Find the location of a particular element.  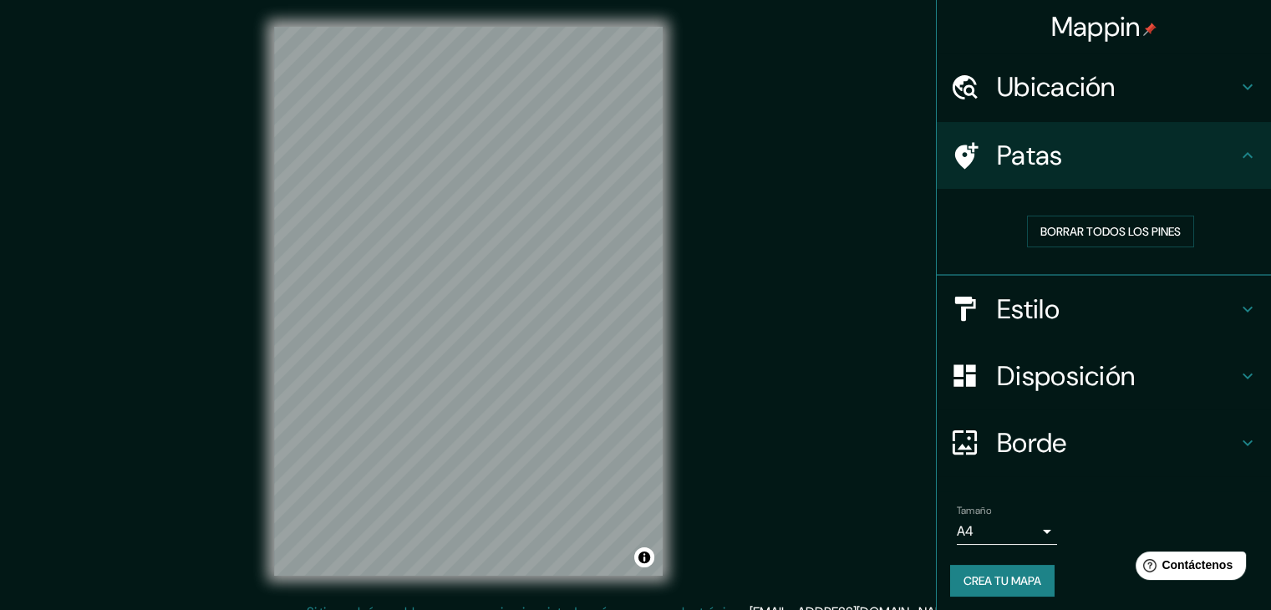

font: Borrar todos los pines is located at coordinates (1110, 231).